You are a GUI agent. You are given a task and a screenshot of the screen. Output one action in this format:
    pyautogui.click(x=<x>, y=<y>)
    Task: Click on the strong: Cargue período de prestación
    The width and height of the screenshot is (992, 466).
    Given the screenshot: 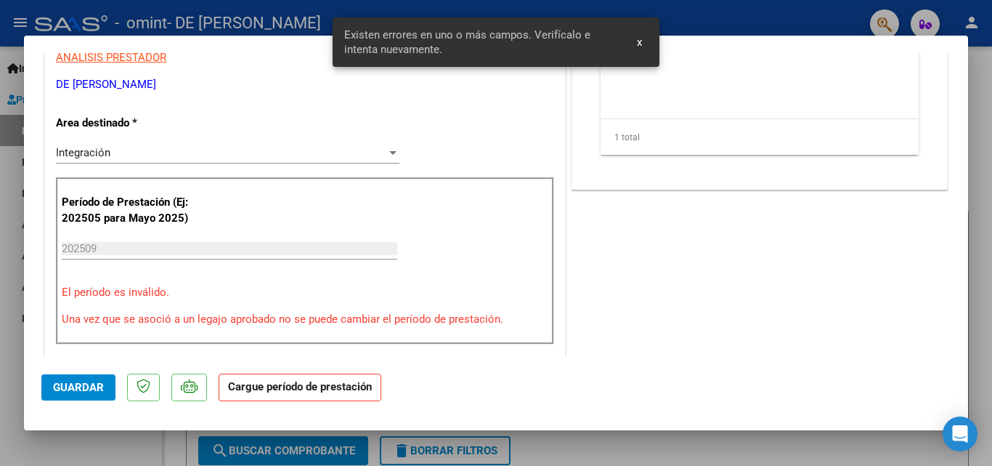 What is the action you would take?
    pyautogui.click(x=300, y=387)
    